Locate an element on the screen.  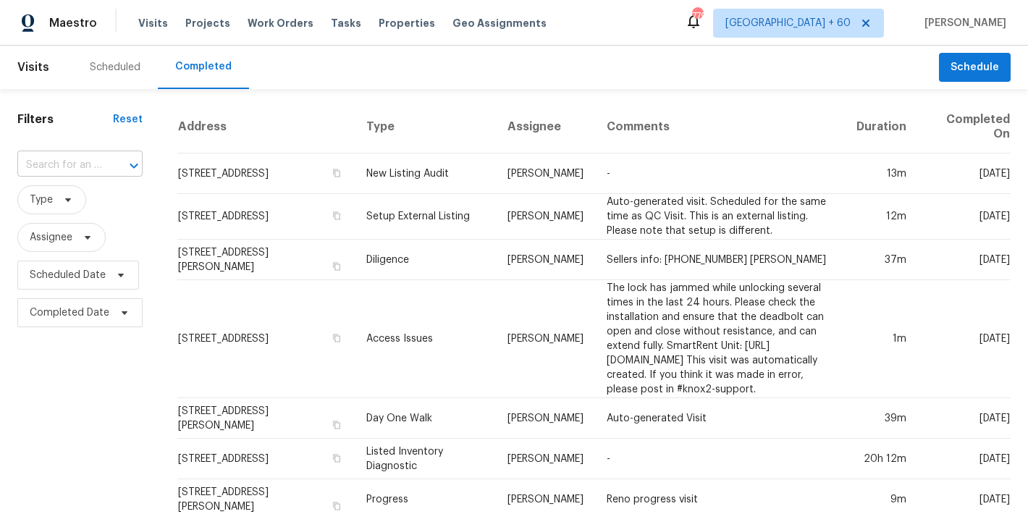
span: Assignee is located at coordinates (51, 237).